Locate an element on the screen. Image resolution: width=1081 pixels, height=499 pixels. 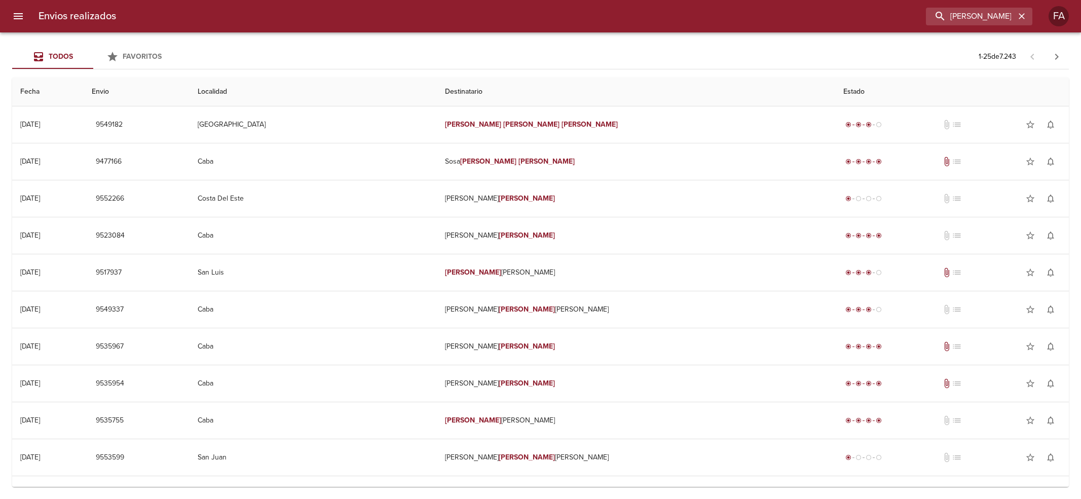
th: Localidad is located at coordinates (313, 92).